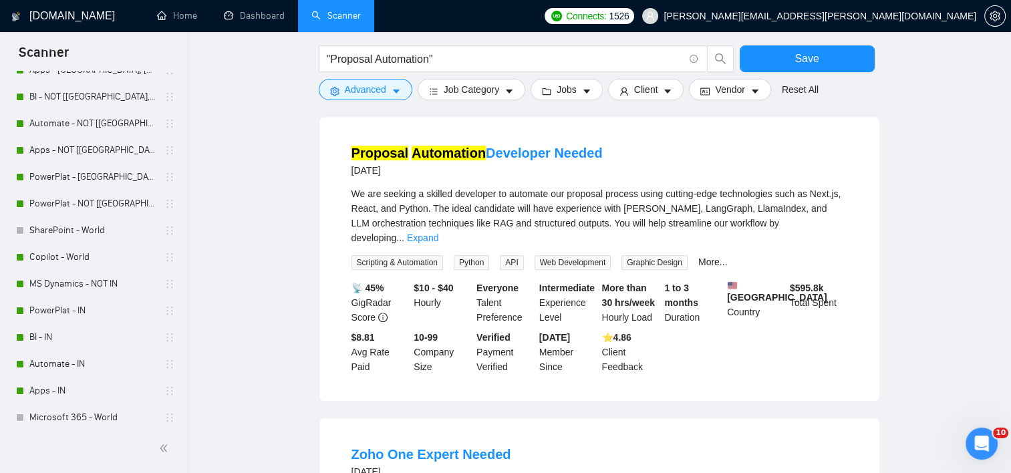 This screenshot has width=1011, height=473. What do you see at coordinates (807, 288) in the screenshot?
I see `b: $ 595.8k` at bounding box center [807, 288].